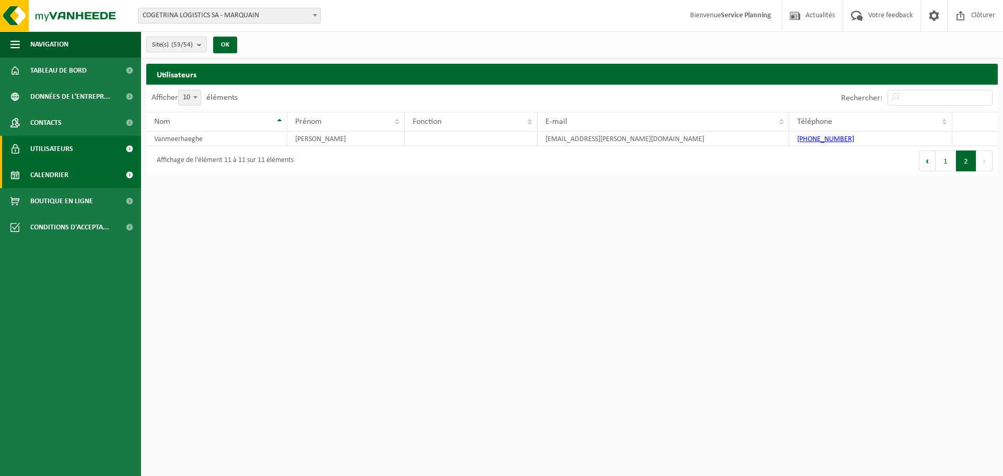 The image size is (1003, 476). What do you see at coordinates (62, 201) in the screenshot?
I see `span: Boutique en ligne` at bounding box center [62, 201].